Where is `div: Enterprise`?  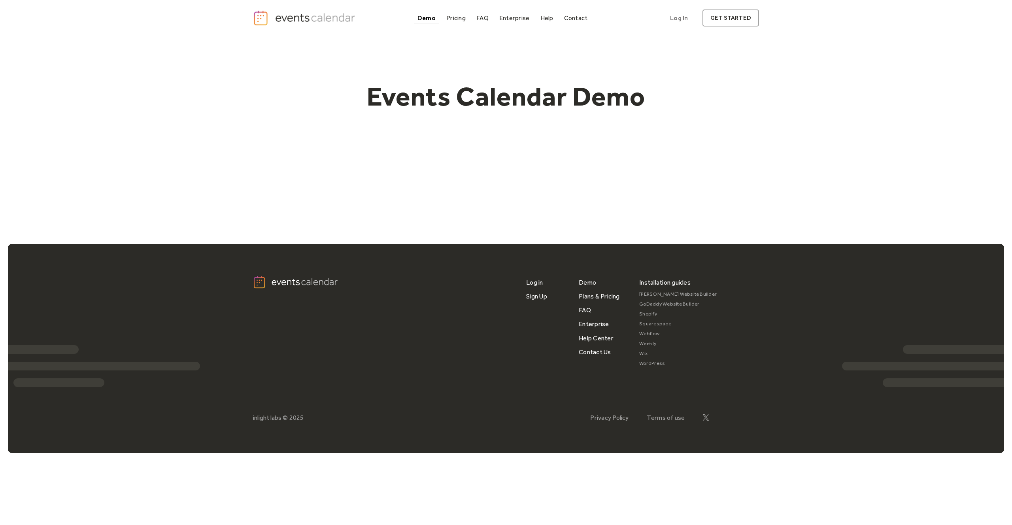
div: Enterprise is located at coordinates (514, 18).